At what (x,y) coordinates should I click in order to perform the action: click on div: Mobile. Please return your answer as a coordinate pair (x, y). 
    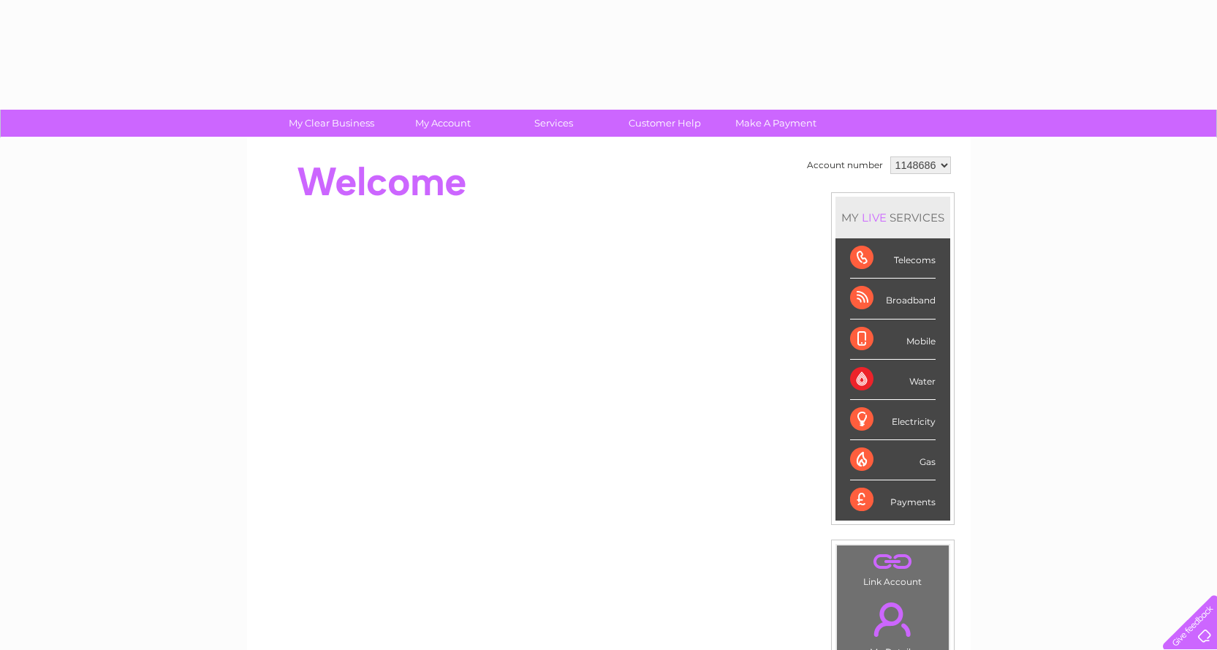
    Looking at the image, I should click on (893, 339).